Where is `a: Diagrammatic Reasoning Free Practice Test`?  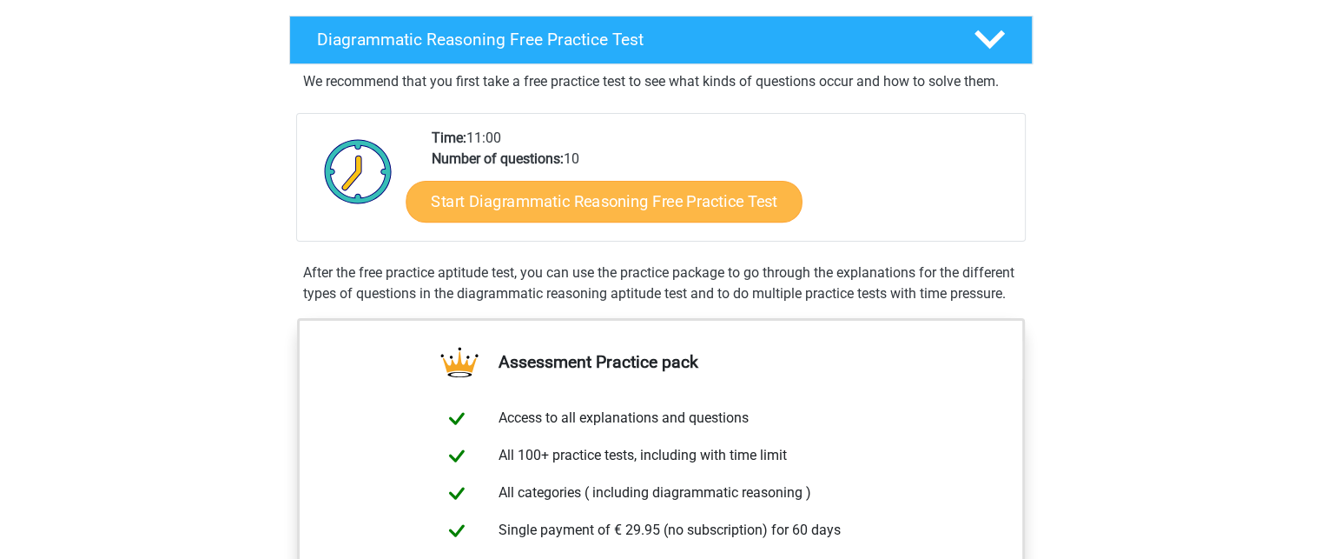 a: Diagrammatic Reasoning Free Practice Test is located at coordinates (661, 40).